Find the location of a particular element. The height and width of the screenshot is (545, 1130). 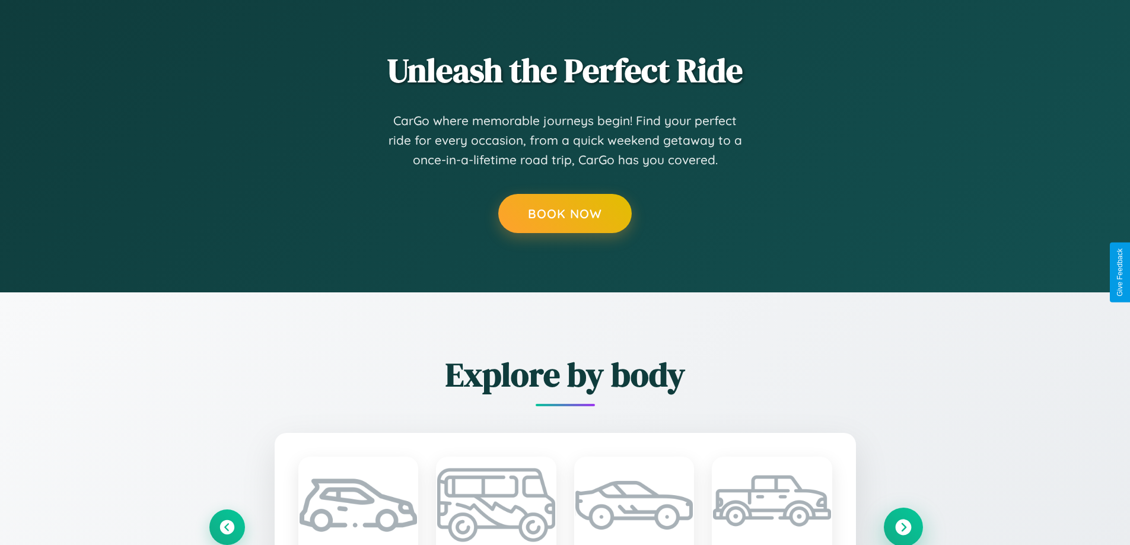

h2: Explore by body is located at coordinates (565, 374).